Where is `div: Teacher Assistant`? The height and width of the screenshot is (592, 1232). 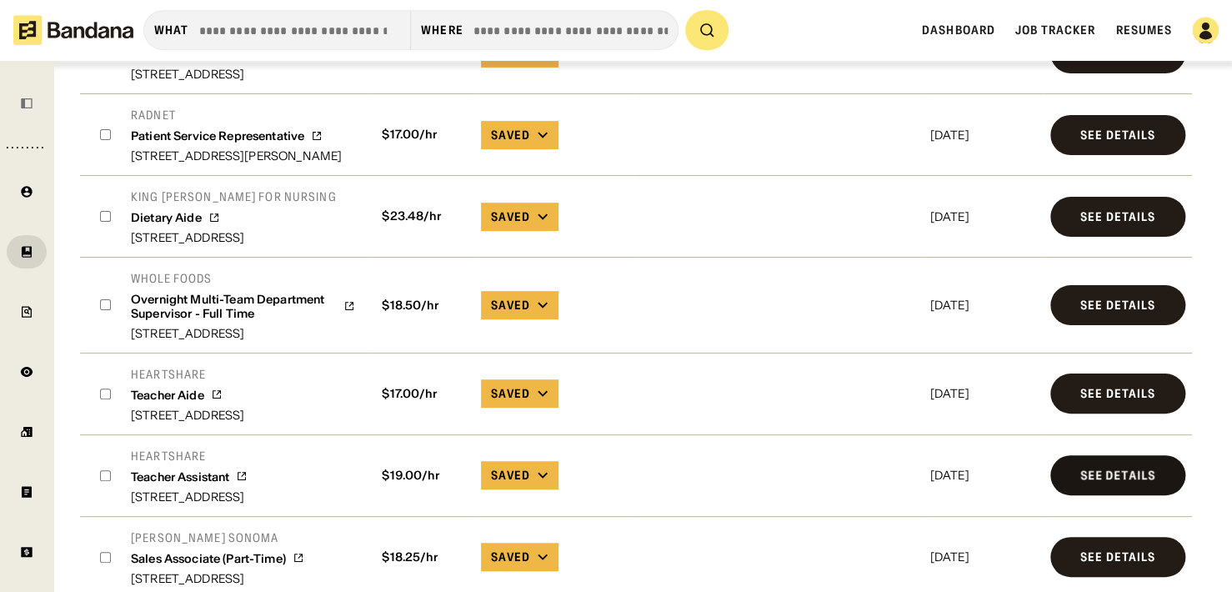 div: Teacher Assistant is located at coordinates (180, 477).